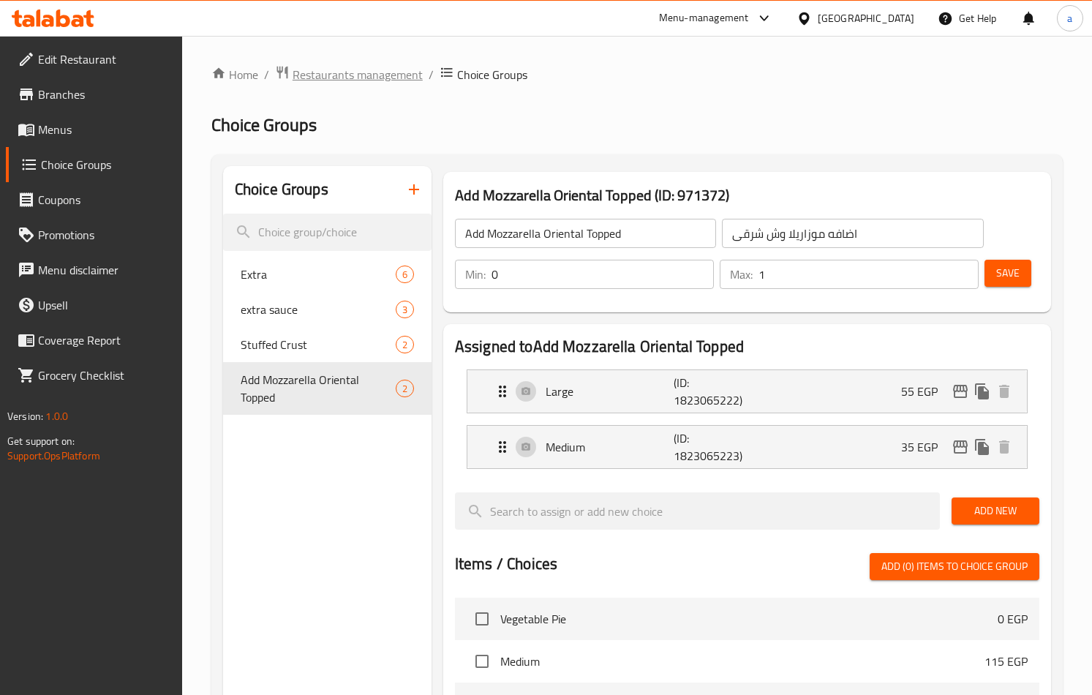 The image size is (1092, 695). What do you see at coordinates (716, 447) in the screenshot?
I see `p: (ID: 1823065223)` at bounding box center [716, 447].